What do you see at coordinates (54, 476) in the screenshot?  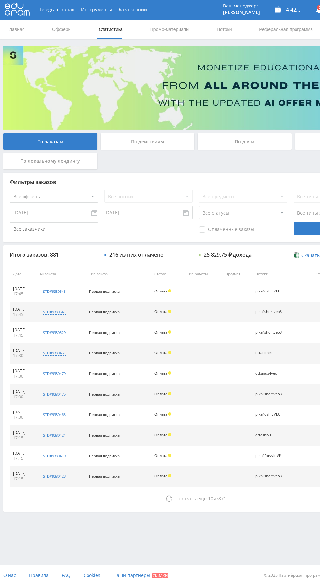 I see `div: std#9380423` at bounding box center [54, 476].